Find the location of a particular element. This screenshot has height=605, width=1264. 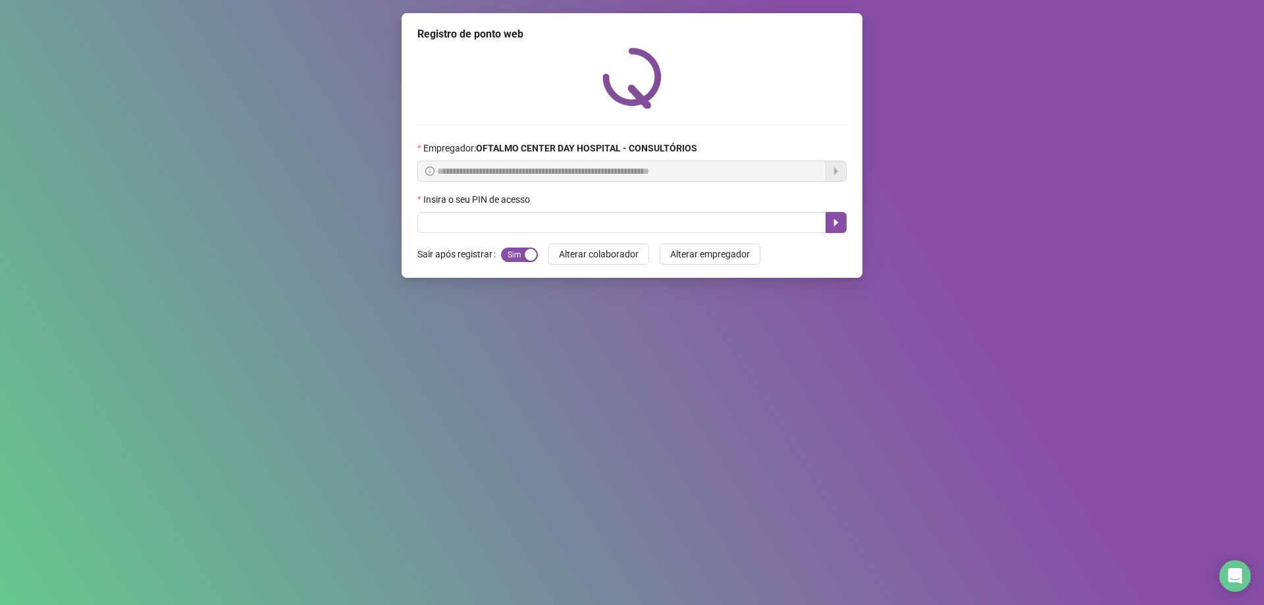

span: Alterar colaborador is located at coordinates (598, 254).